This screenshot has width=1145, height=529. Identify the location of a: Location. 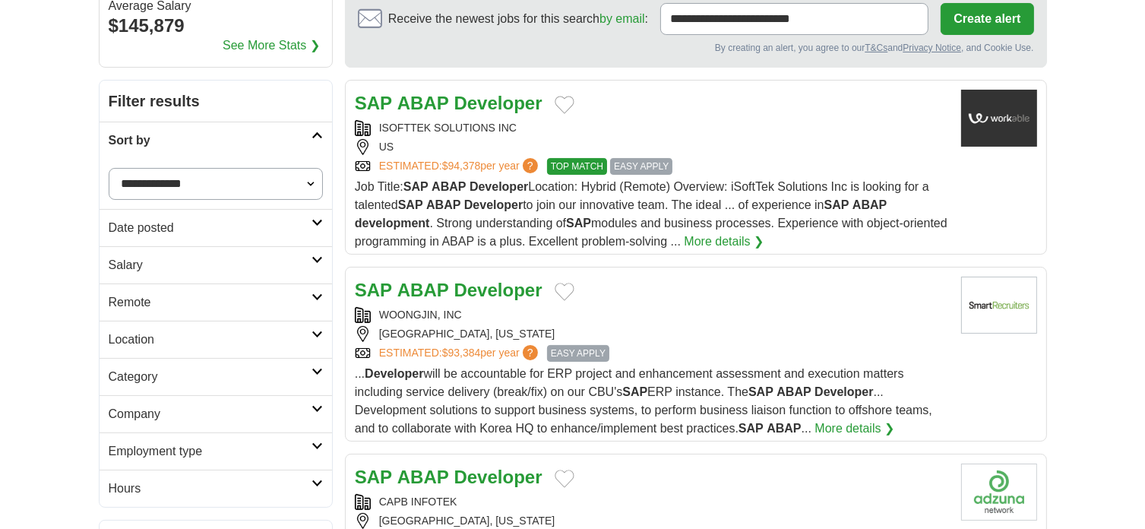
(216, 339).